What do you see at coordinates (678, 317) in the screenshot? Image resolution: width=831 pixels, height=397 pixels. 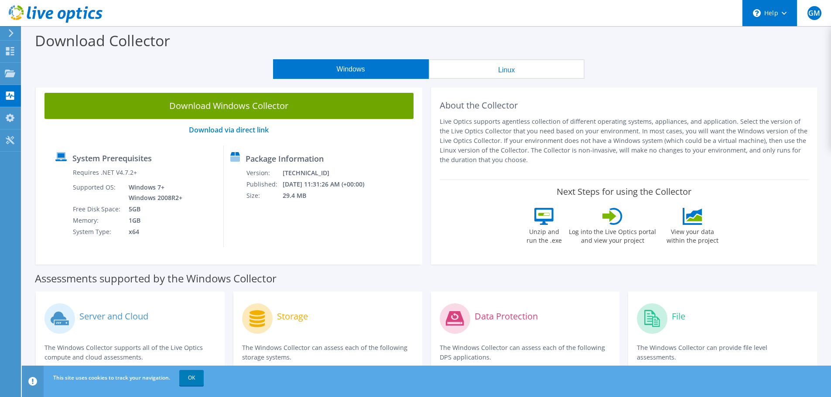 I see `label: File` at bounding box center [678, 317].